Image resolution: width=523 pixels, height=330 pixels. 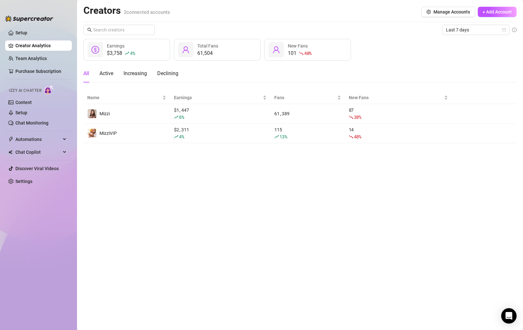 What do you see at coordinates (95, 50) in the screenshot?
I see `span: dollar-circle` at bounding box center [95, 50].